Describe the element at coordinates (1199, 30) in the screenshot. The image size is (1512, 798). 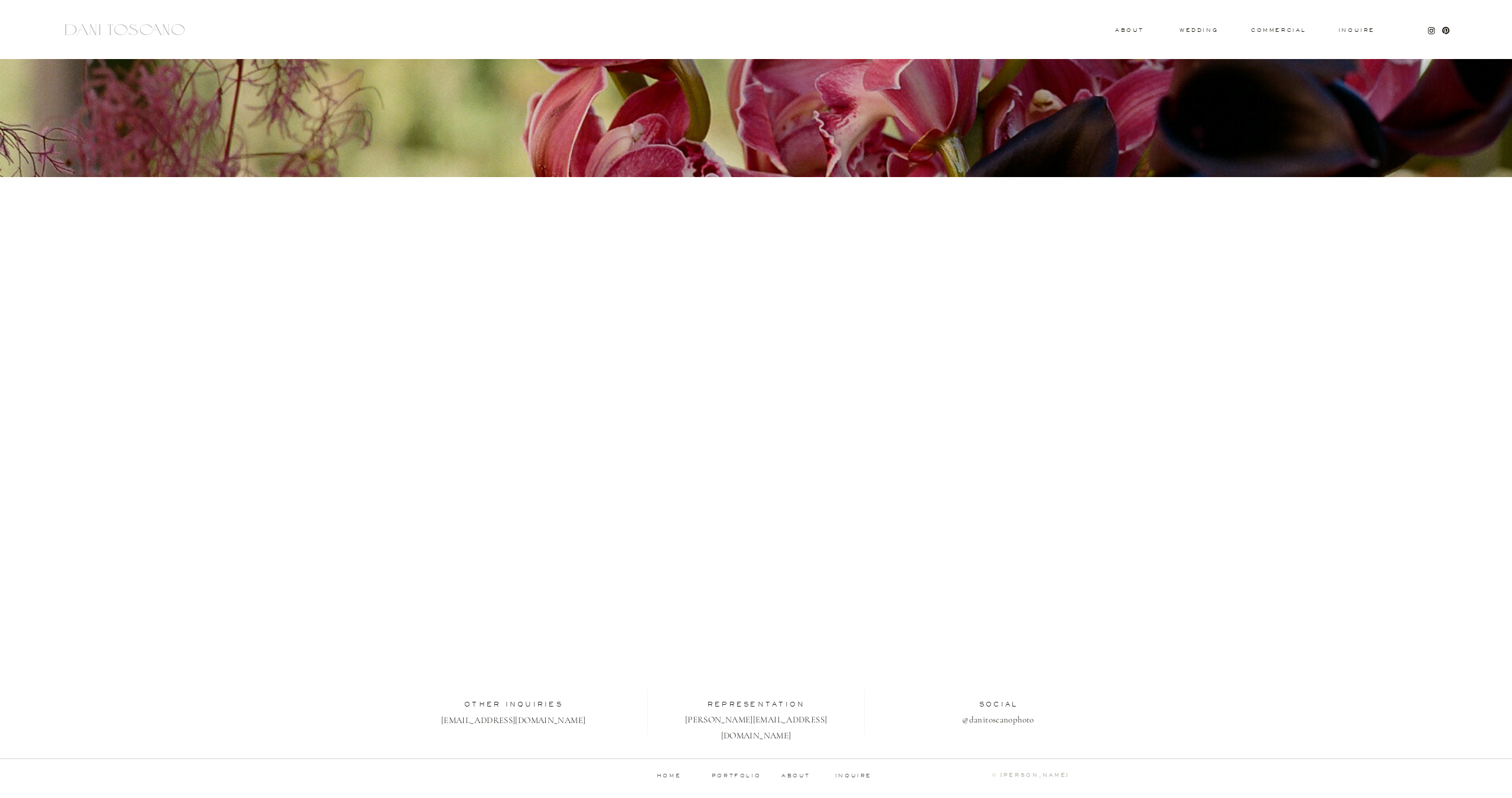
I see `h3: wedding` at that location.